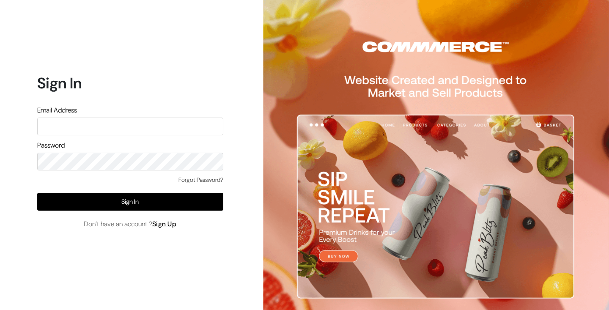 The width and height of the screenshot is (609, 310). I want to click on h1: Sign In, so click(130, 83).